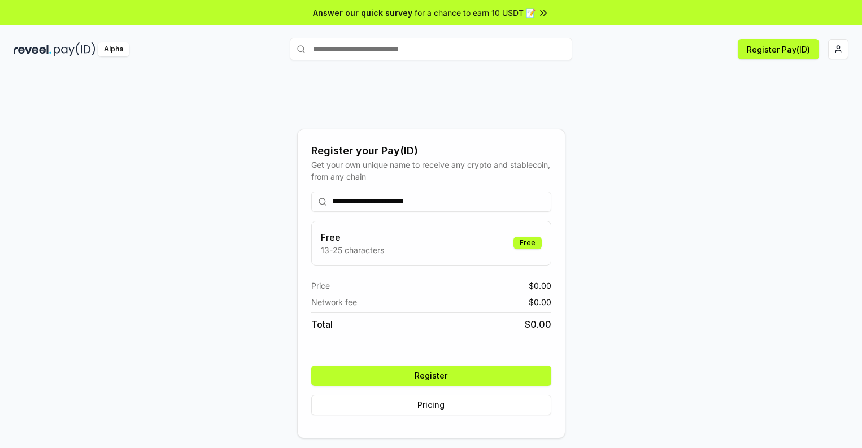  Describe the element at coordinates (320, 285) in the screenshot. I see `span: Price` at that location.